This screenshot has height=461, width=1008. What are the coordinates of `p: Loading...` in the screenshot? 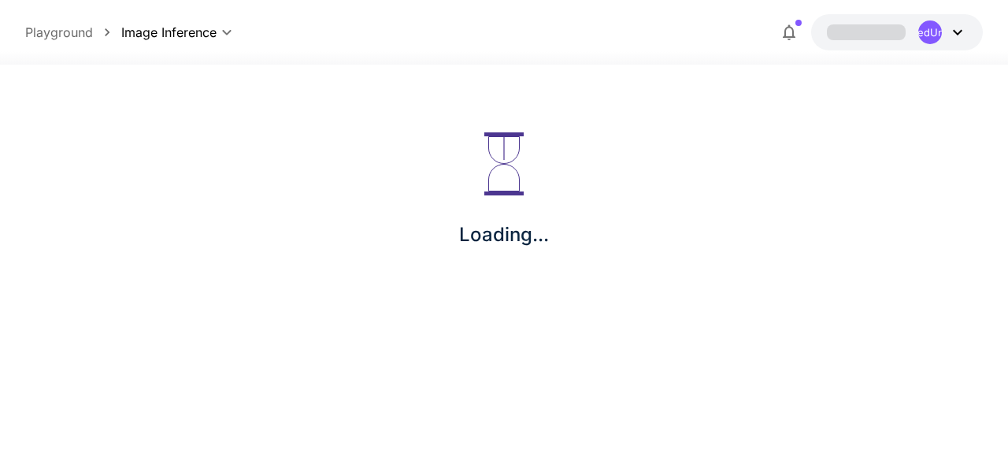 It's located at (504, 235).